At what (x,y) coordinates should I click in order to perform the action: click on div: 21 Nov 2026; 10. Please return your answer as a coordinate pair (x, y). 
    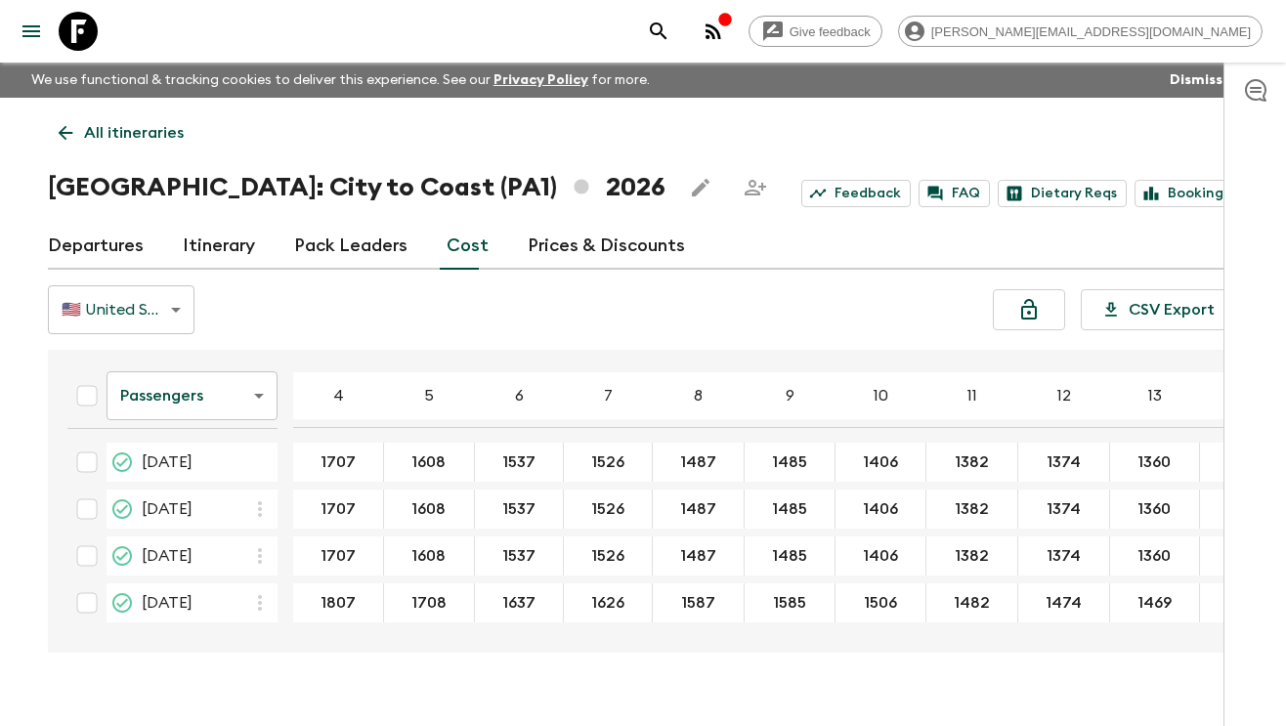
    Looking at the image, I should click on (880, 556).